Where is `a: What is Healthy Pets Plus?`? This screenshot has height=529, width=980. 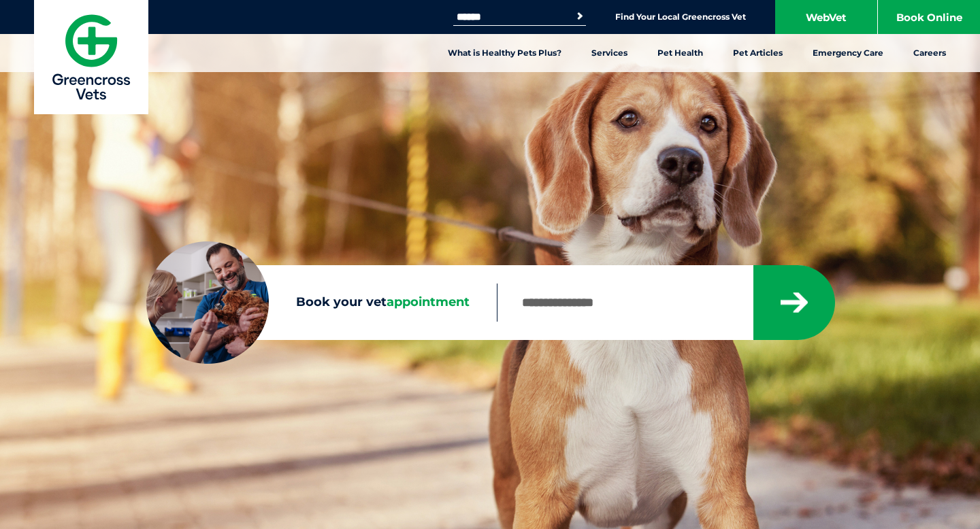 a: What is Healthy Pets Plus? is located at coordinates (504, 53).